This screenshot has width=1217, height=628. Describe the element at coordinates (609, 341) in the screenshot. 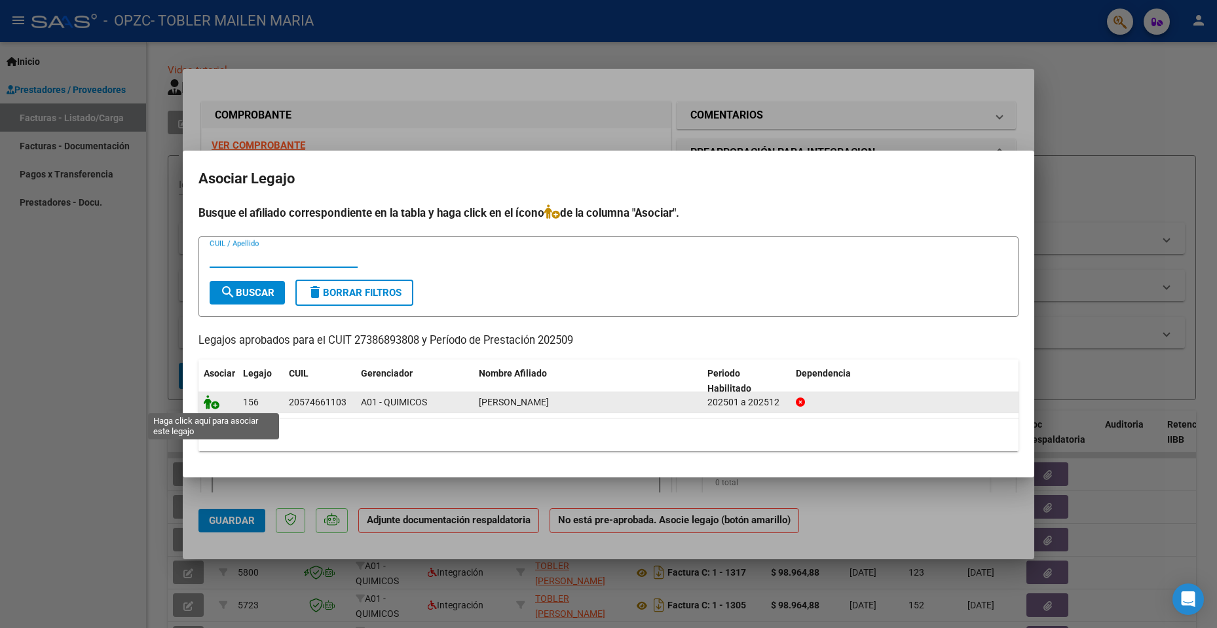

I see `p: Legajos aprobados para el CUIT 27386893808 y Período de Prestación 202509` at that location.